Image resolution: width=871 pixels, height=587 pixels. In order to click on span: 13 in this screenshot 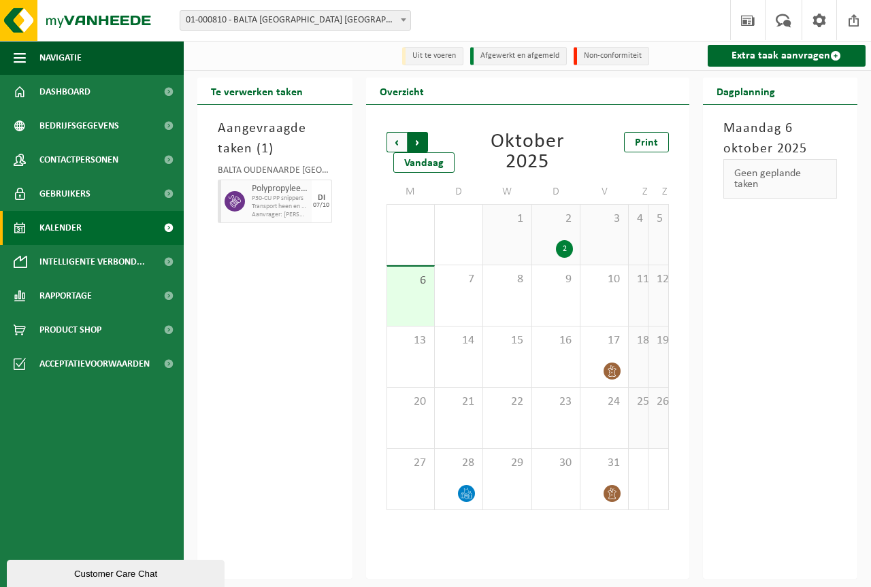, I will do `click(410, 341)`.